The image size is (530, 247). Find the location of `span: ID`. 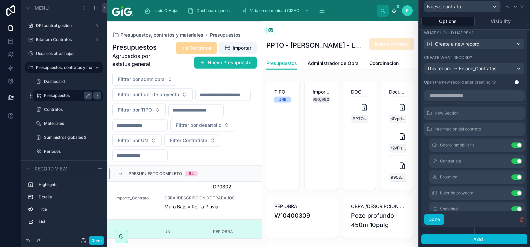

span: ID is located at coordinates (136, 232).